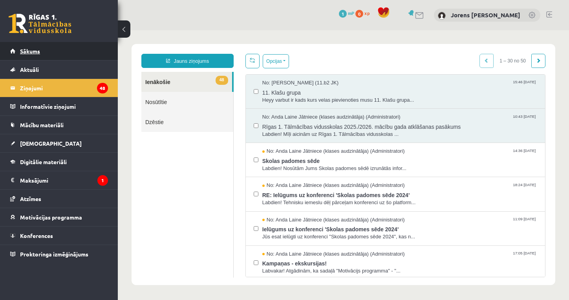 The width and height of the screenshot is (569, 300). What do you see at coordinates (282, 232) in the screenshot?
I see `span: Kampaņas - ekskursijas!` at bounding box center [282, 232].